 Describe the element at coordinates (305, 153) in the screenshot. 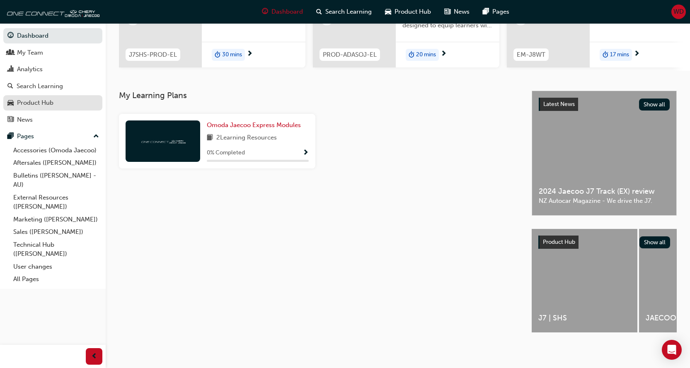

I see `span: Show Progress` at that location.